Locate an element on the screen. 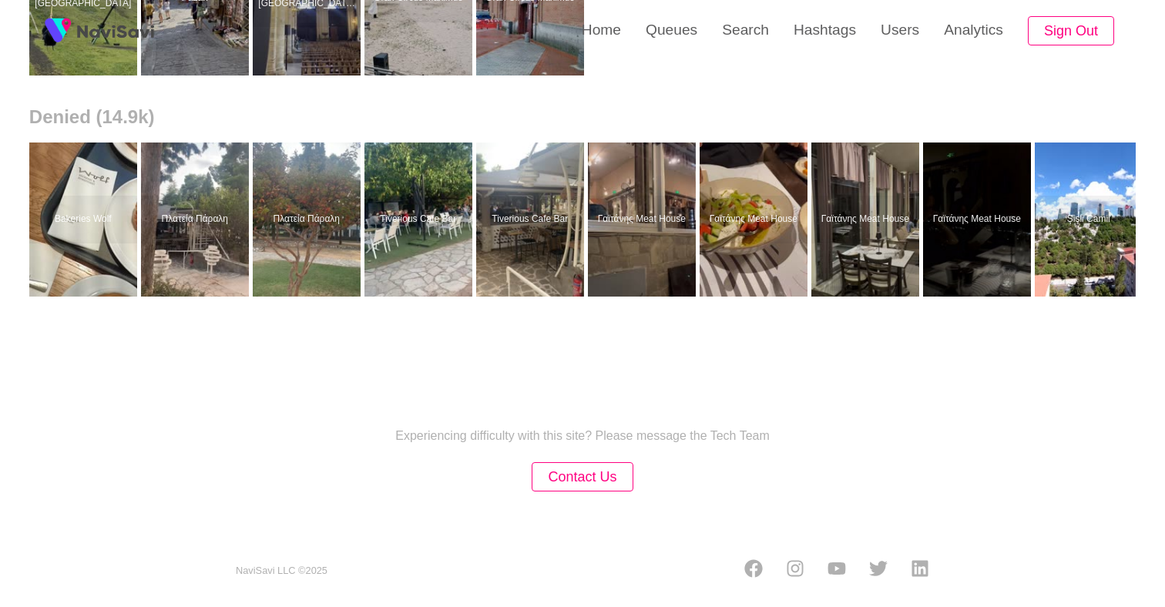  button: Sign Out is located at coordinates (1071, 31).